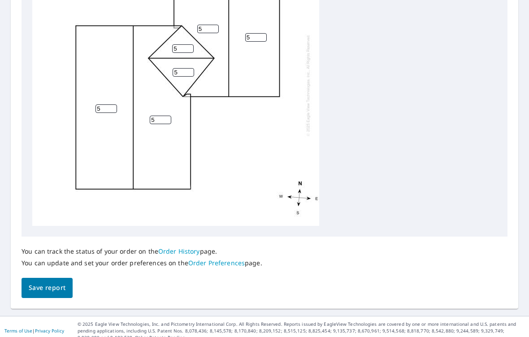 Image resolution: width=529 pixels, height=337 pixels. What do you see at coordinates (142, 251) in the screenshot?
I see `p: You can track the status of your order on the page.` at bounding box center [142, 251].